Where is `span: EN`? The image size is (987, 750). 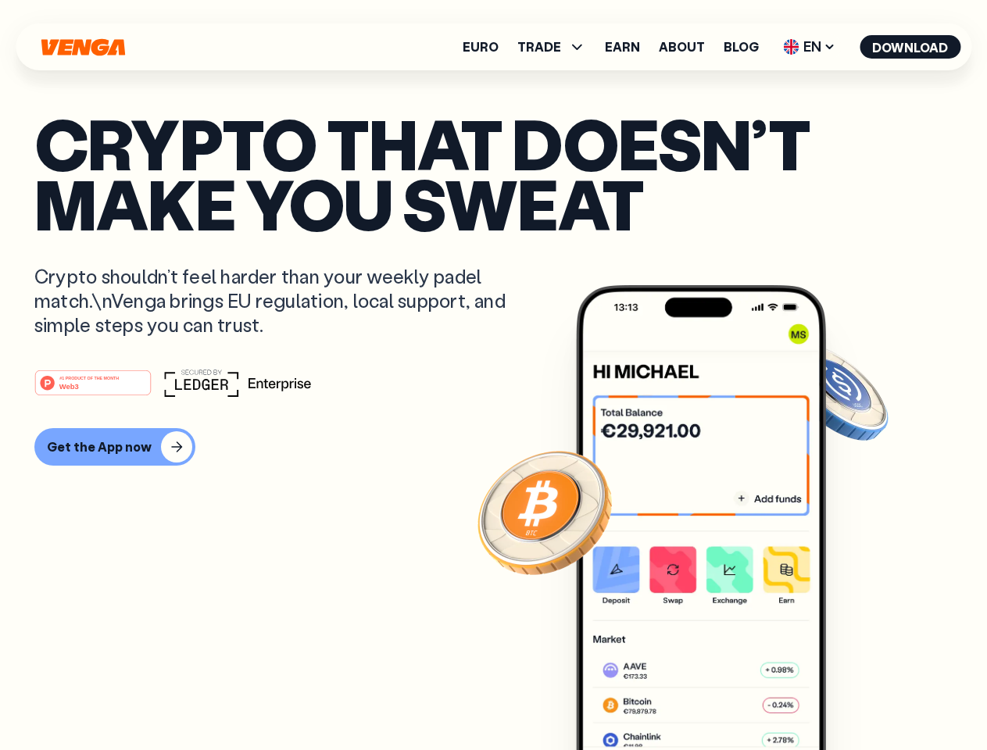
span: EN is located at coordinates (809, 47).